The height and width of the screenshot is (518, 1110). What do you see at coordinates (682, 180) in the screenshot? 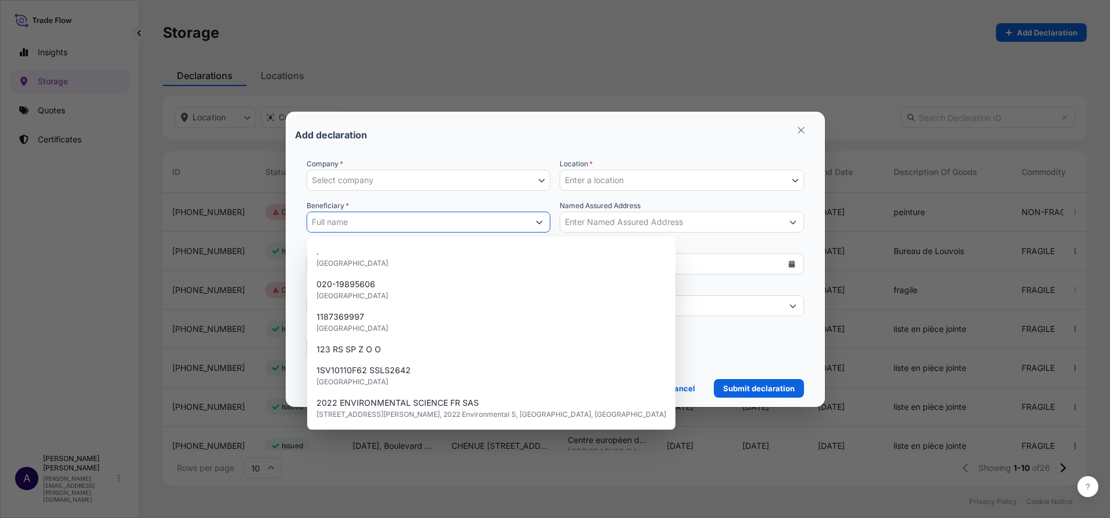
I see `button: Select Location` at bounding box center [682, 180].